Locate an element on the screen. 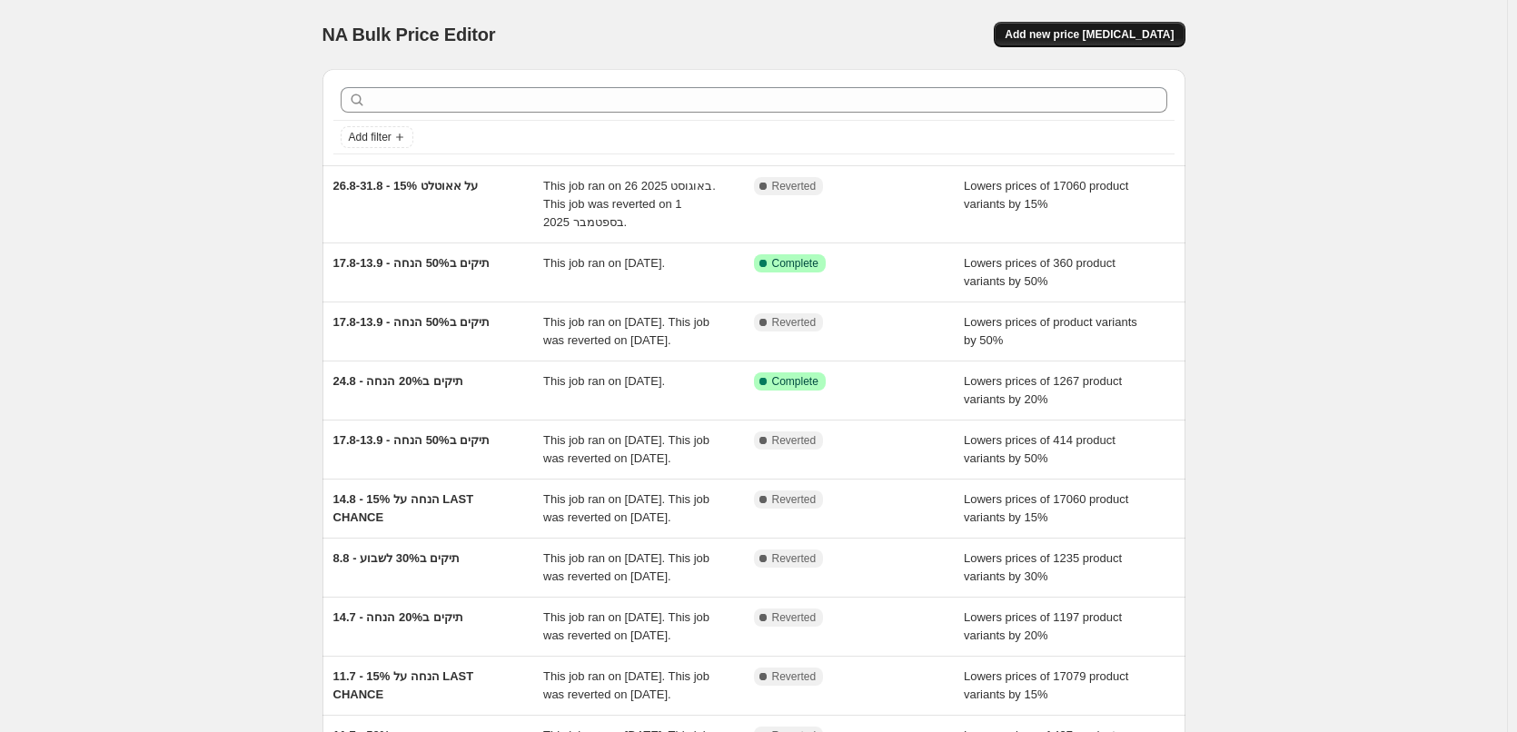 The image size is (1517, 732). span: Lowers prices of 1267 product variants by 20% is located at coordinates (1043, 390).